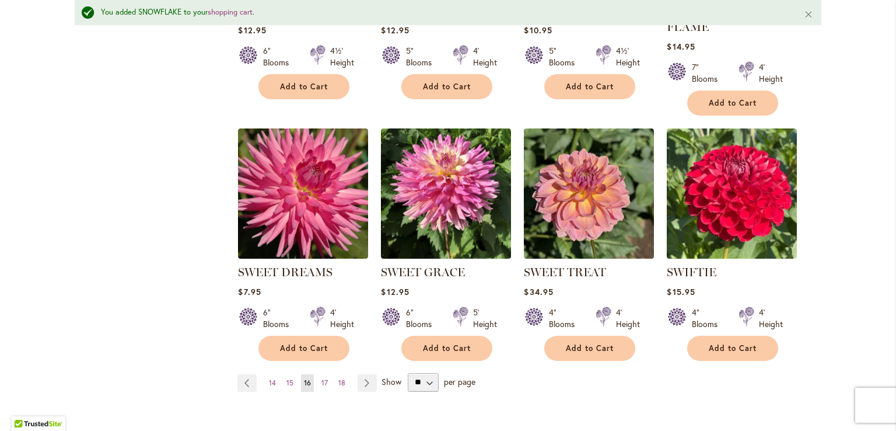  What do you see at coordinates (716, 19) in the screenshot?
I see `a: SWAN'S OLYMPIC FLAME` at bounding box center [716, 19].